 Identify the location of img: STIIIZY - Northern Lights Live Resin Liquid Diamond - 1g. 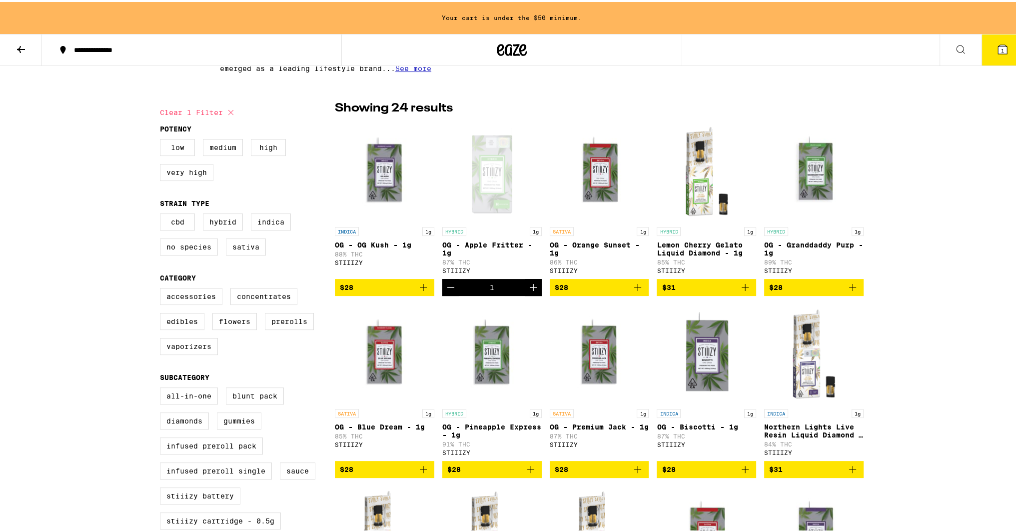
(814, 352).